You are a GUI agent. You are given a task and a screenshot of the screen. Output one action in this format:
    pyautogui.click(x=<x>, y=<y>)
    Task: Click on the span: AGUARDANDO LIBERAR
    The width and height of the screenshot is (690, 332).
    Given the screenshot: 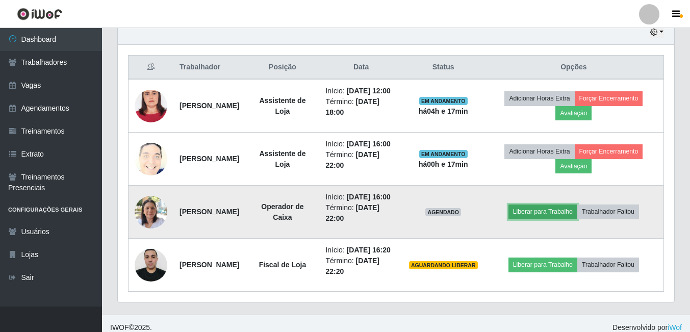 What is the action you would take?
    pyautogui.click(x=443, y=265)
    